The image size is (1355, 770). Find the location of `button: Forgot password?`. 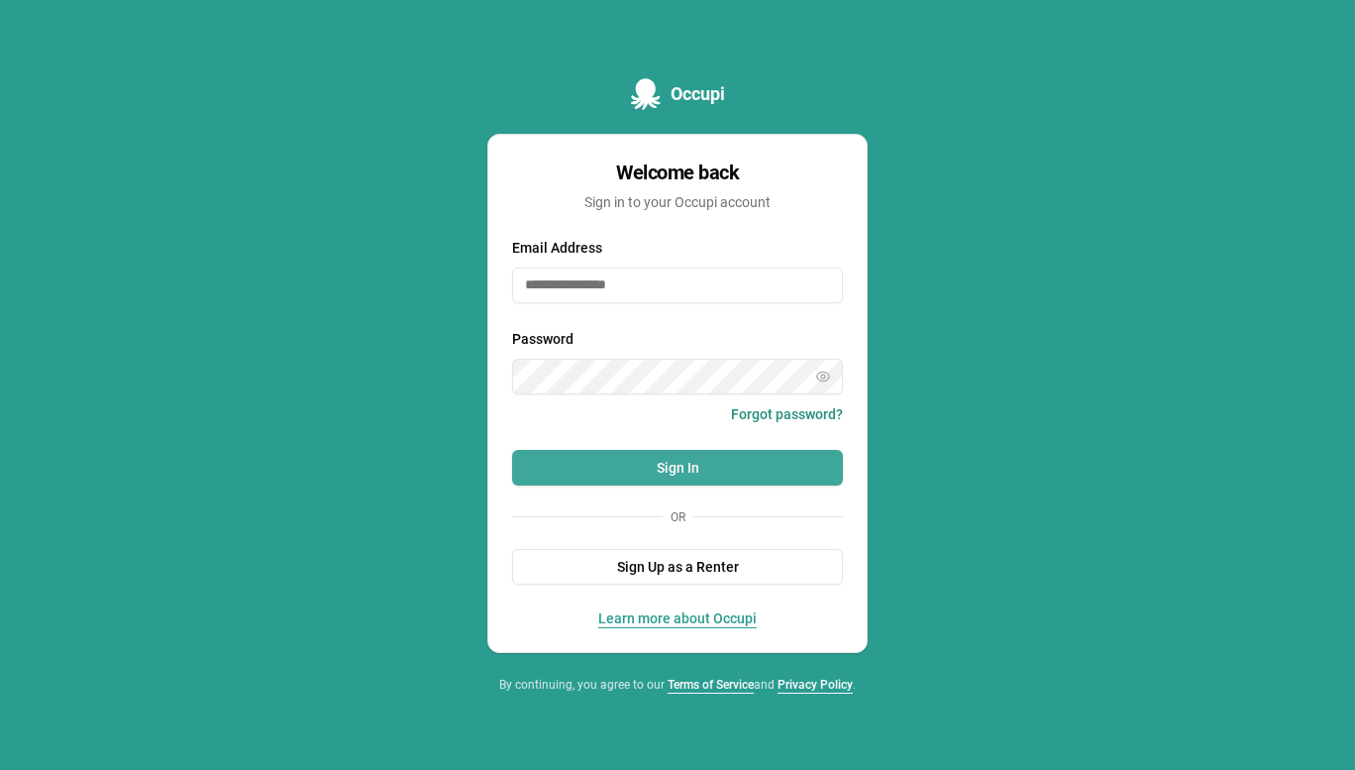

button: Forgot password? is located at coordinates (786, 414).